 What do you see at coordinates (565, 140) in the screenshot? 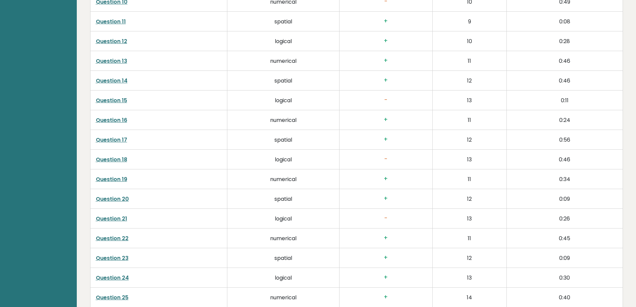
I see `td: 0:56` at bounding box center [565, 140].